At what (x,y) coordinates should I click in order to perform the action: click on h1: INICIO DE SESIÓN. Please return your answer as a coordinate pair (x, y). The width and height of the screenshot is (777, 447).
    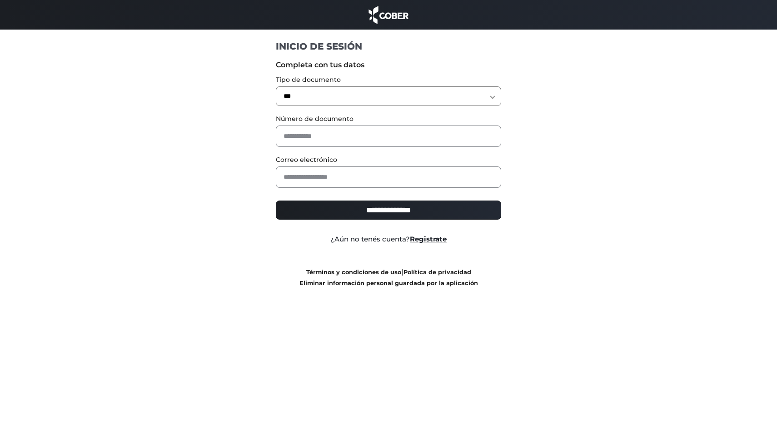
    Looking at the image, I should click on (389, 46).